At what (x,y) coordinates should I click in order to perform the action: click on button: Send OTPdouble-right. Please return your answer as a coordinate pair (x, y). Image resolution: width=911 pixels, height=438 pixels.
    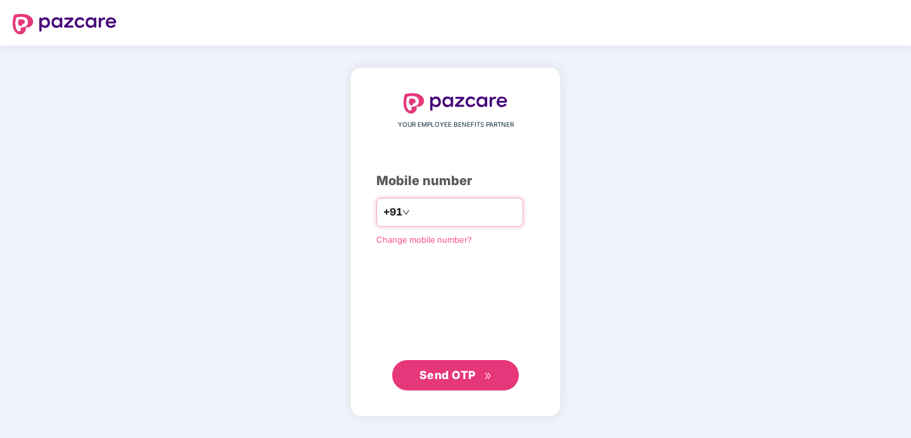
    Looking at the image, I should click on (456, 375).